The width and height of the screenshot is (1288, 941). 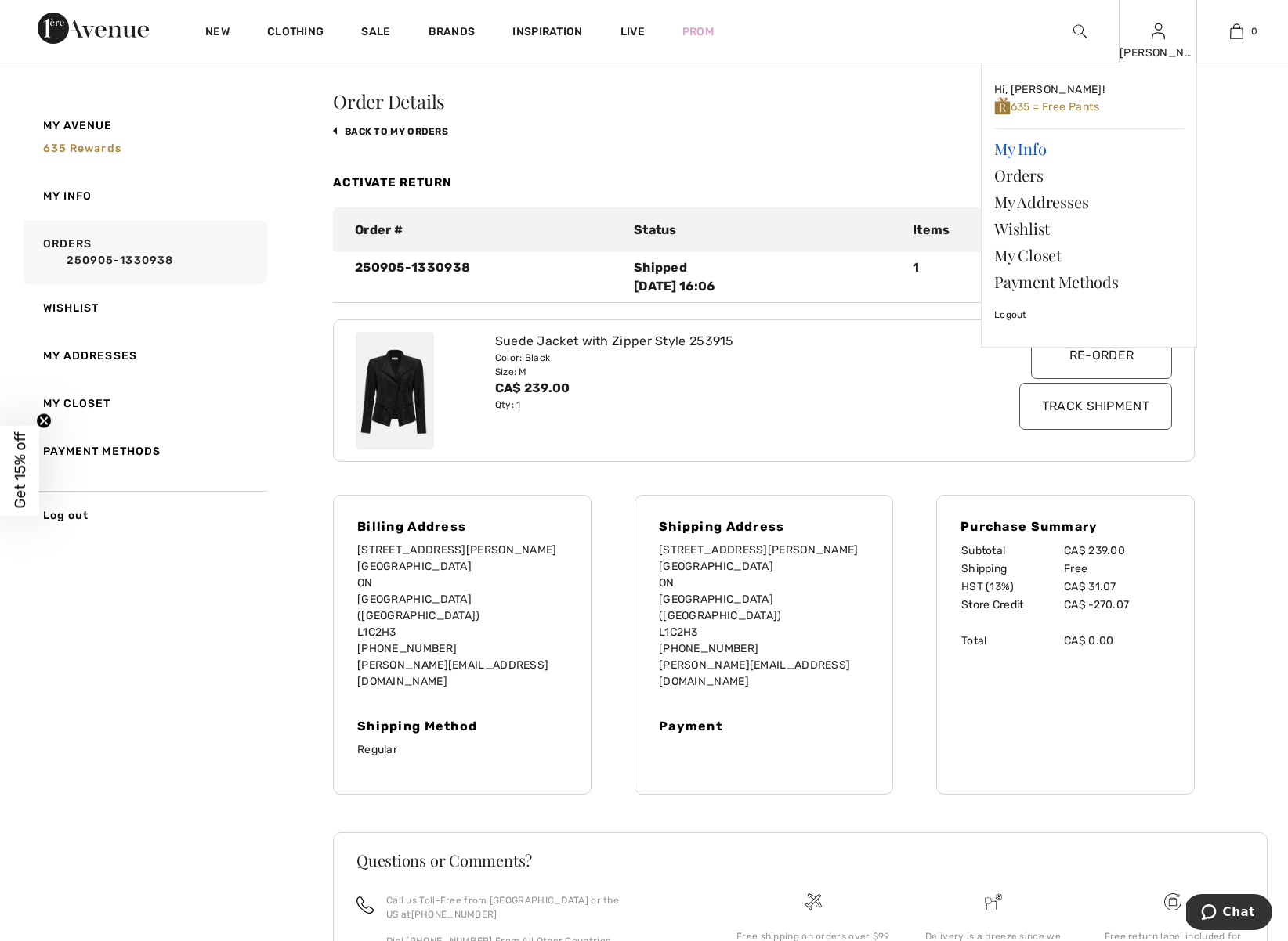 What do you see at coordinates (93, 28) in the screenshot?
I see `img: 1ère Avenue` at bounding box center [93, 28].